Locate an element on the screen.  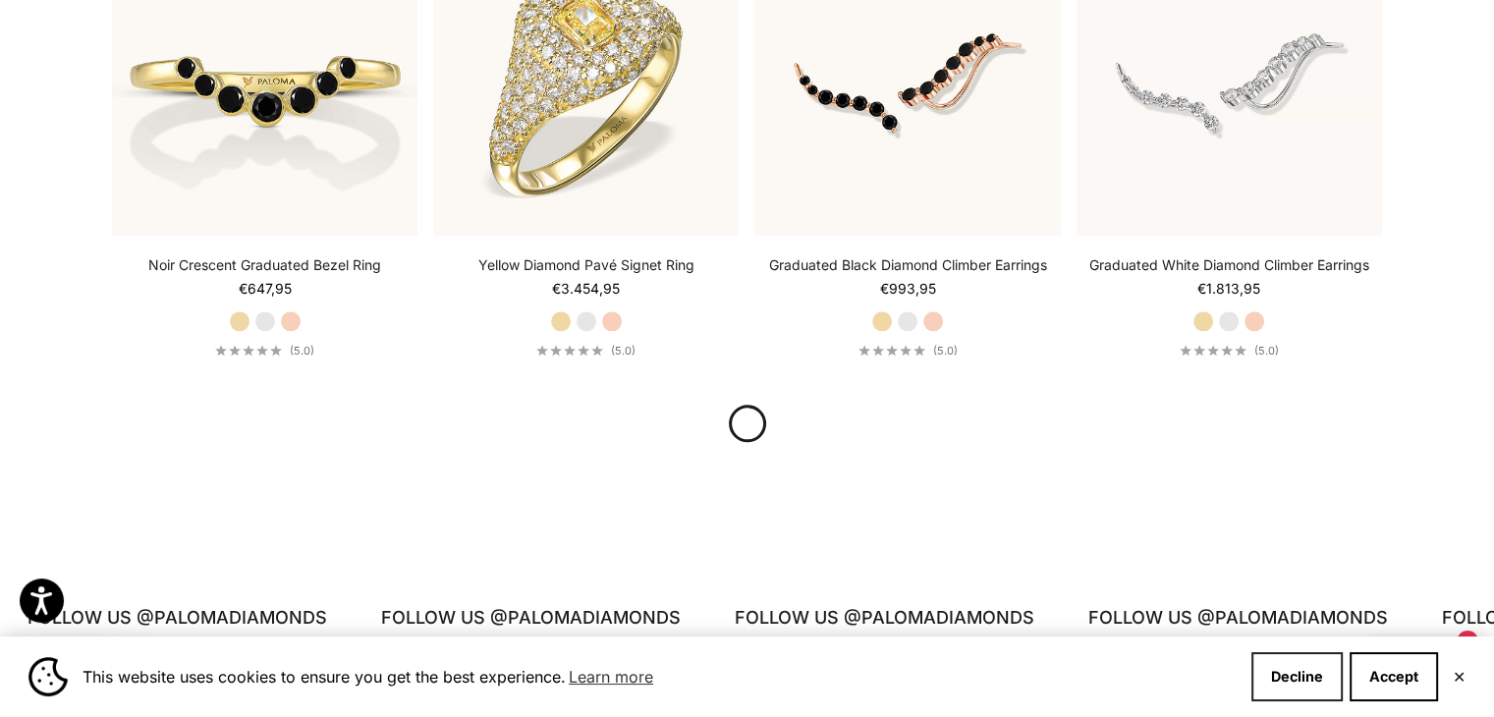
span: This website uses cookies to ensure you get the best experience. is located at coordinates (659, 677).